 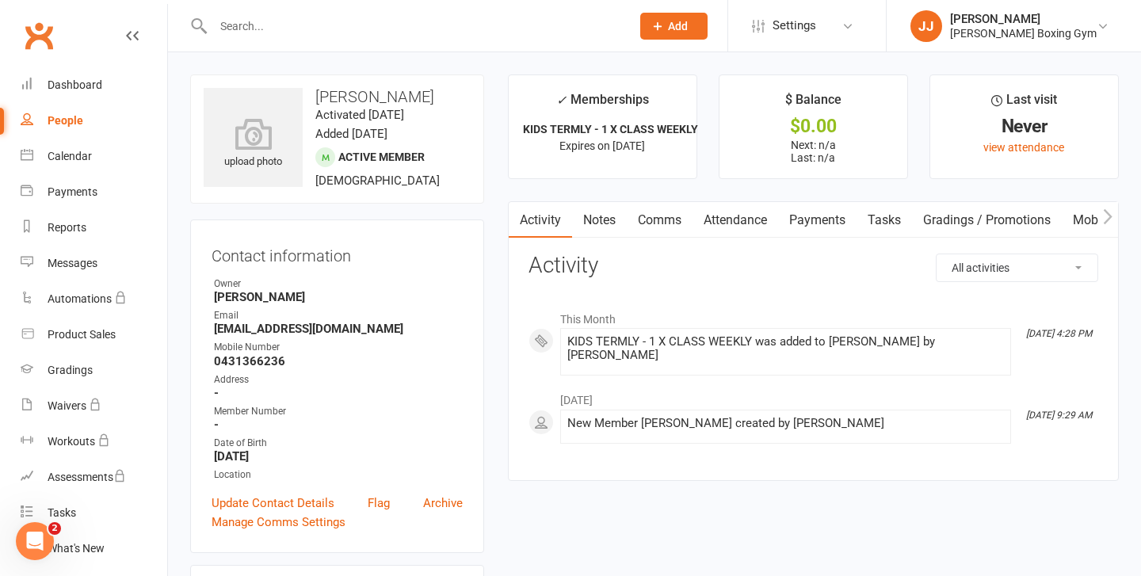 What do you see at coordinates (86, 477) in the screenshot?
I see `div: Assessments` at bounding box center [86, 477].